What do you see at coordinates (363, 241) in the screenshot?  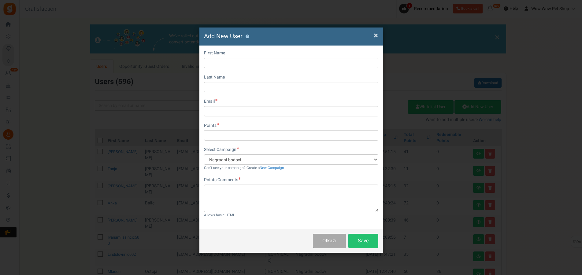 I see `button: Save` at bounding box center [363, 241].